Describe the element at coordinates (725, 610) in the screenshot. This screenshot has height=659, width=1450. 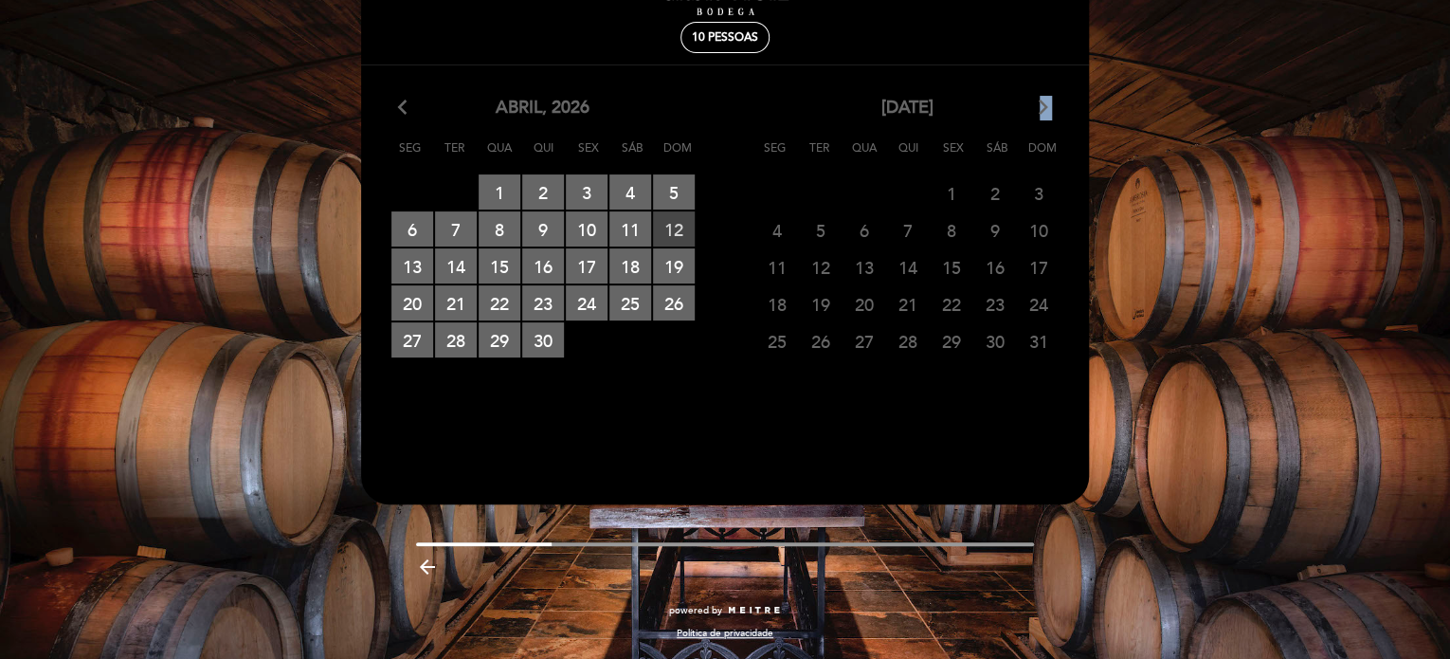
I see `a: powered by` at that location.